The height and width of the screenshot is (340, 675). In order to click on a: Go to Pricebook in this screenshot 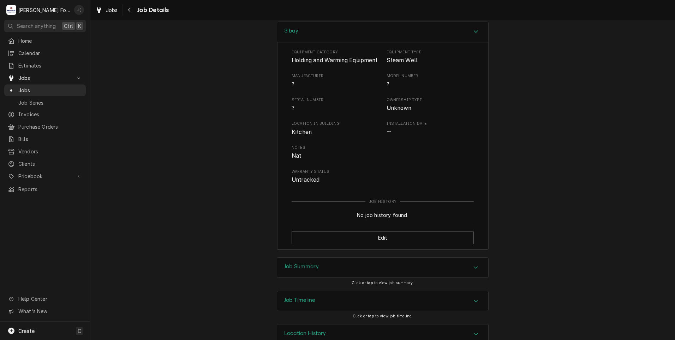, I will do `click(45, 176)`.